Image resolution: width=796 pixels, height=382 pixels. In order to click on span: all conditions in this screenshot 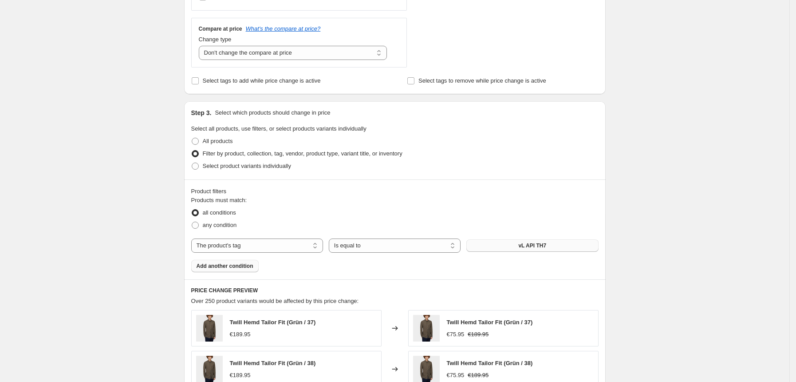, I will do `click(219, 212)`.